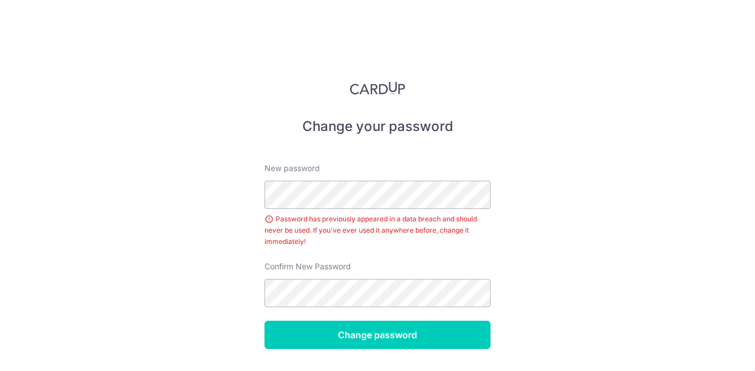 The image size is (755, 371). What do you see at coordinates (378, 88) in the screenshot?
I see `img: CardUp Logo` at bounding box center [378, 88].